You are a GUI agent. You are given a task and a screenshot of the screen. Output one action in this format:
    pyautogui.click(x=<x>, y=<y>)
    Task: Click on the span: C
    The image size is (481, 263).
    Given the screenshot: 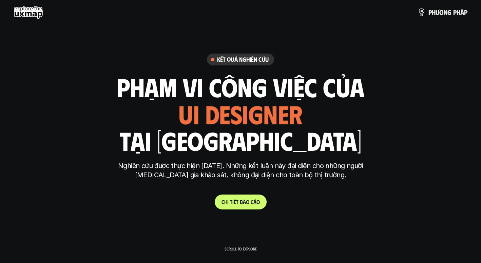 What is the action you would take?
    pyautogui.click(x=223, y=202)
    